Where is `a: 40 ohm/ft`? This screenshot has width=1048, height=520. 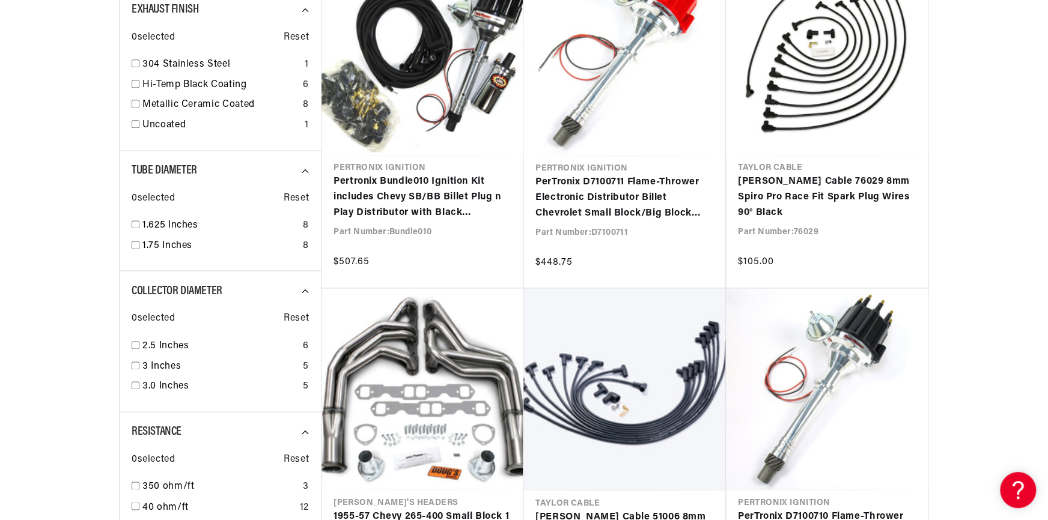
a: 40 ohm/ft is located at coordinates (219, 508).